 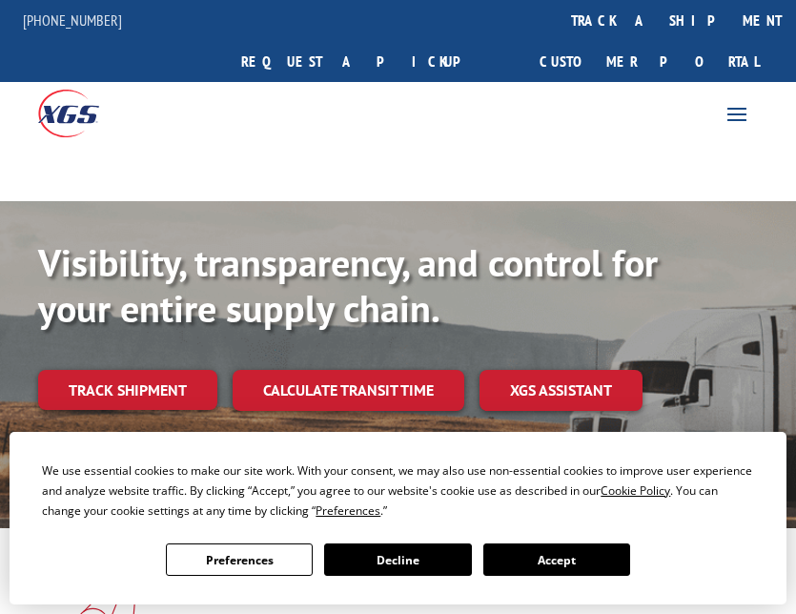 I want to click on a: Customer Portal, so click(x=649, y=61).